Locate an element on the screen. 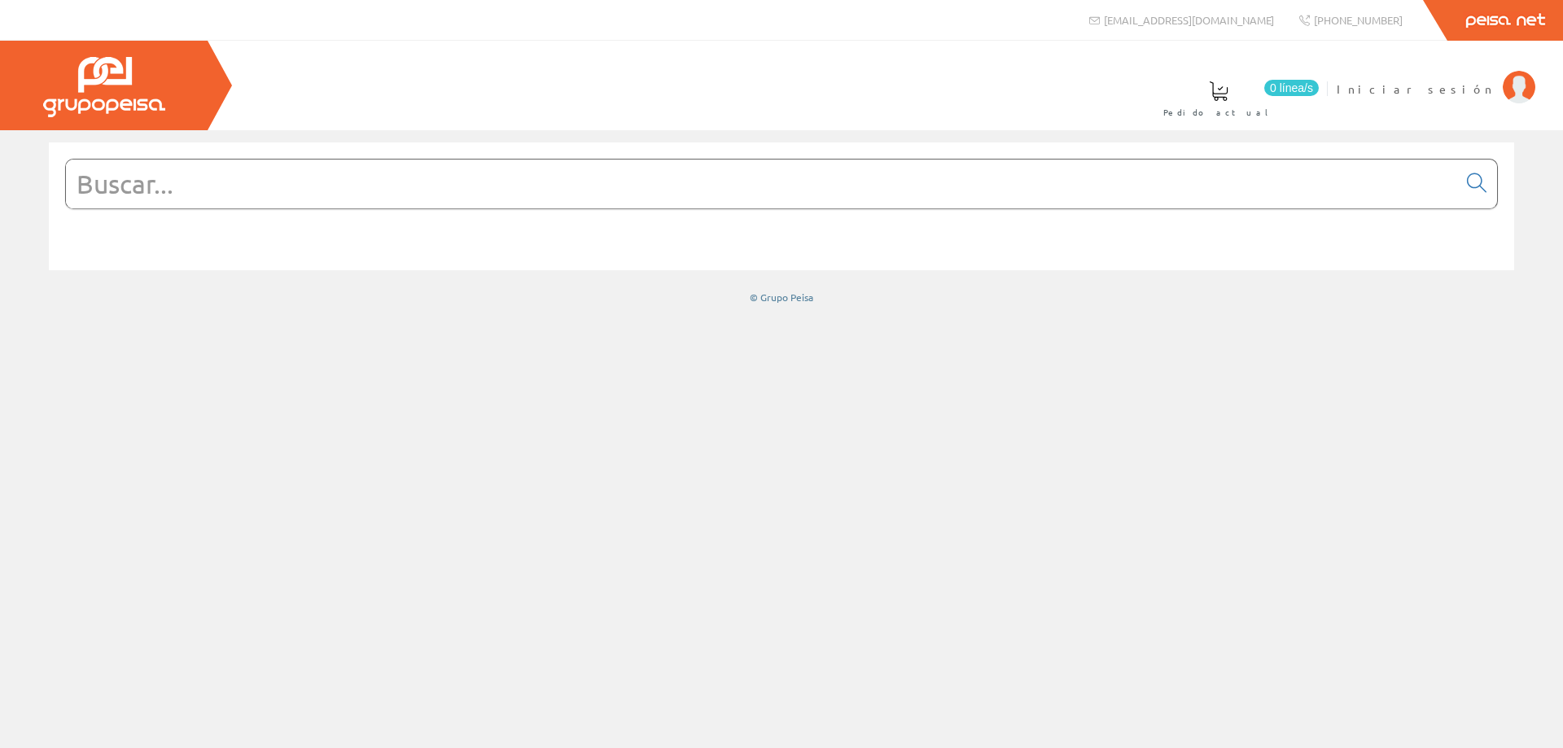  img: Grupo Peisa is located at coordinates (104, 87).